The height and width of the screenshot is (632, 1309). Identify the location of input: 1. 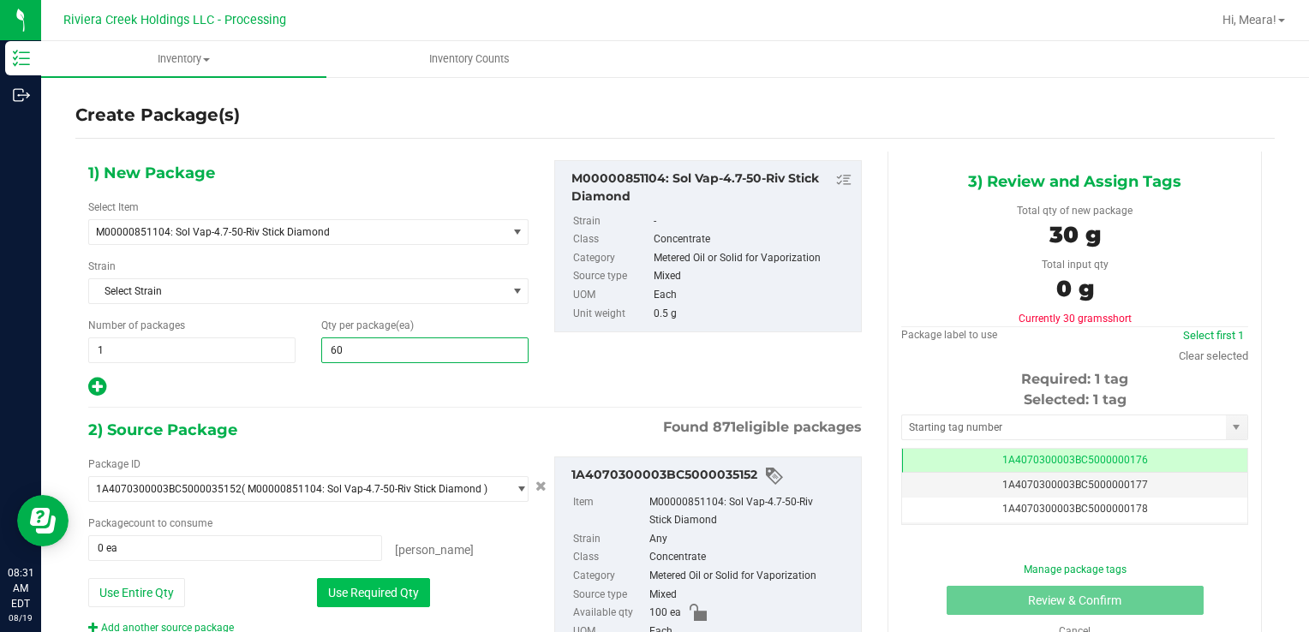
(192, 350).